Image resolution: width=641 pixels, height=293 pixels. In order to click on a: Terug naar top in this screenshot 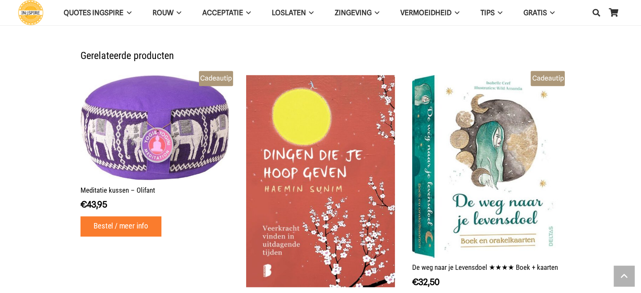, I will do `click(624, 276)`.